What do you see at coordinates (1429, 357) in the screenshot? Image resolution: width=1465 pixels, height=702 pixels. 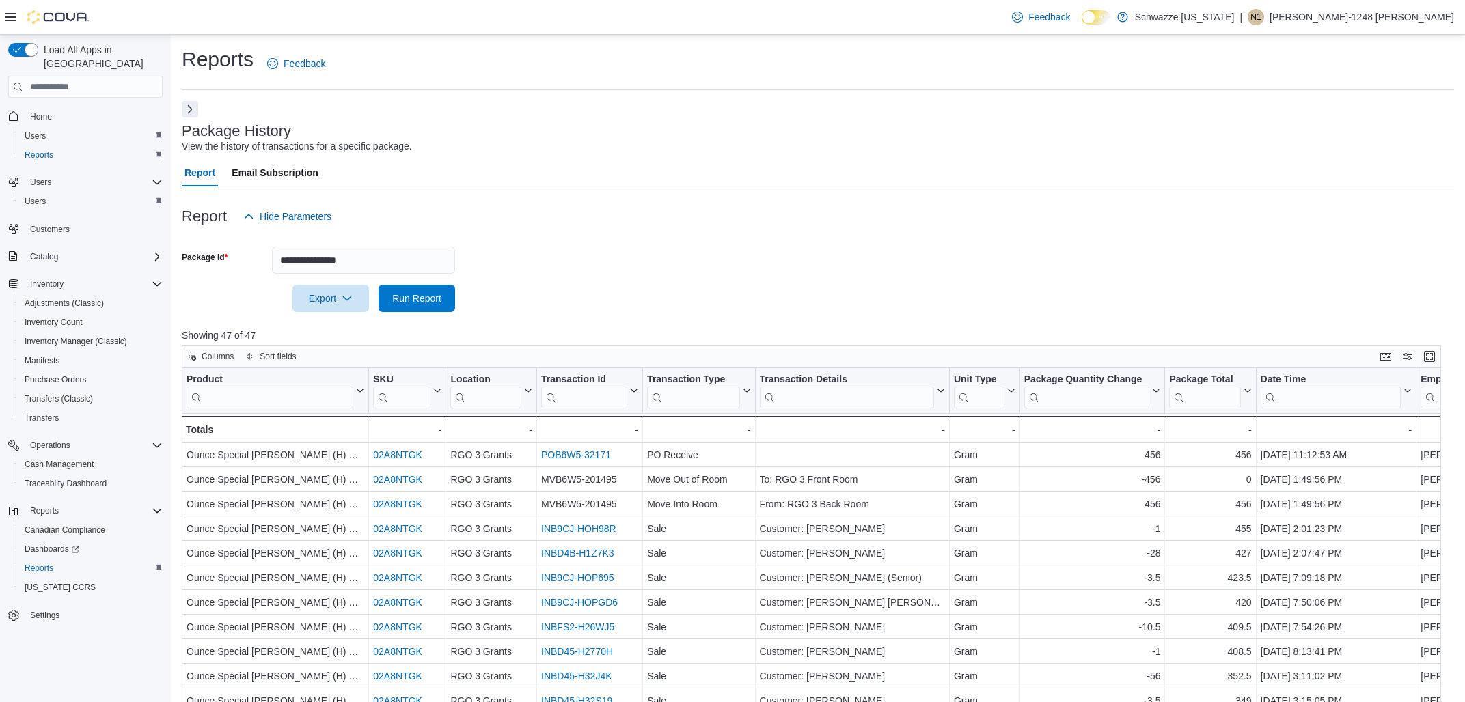 I see `button: Enter fullscreen` at bounding box center [1429, 357].